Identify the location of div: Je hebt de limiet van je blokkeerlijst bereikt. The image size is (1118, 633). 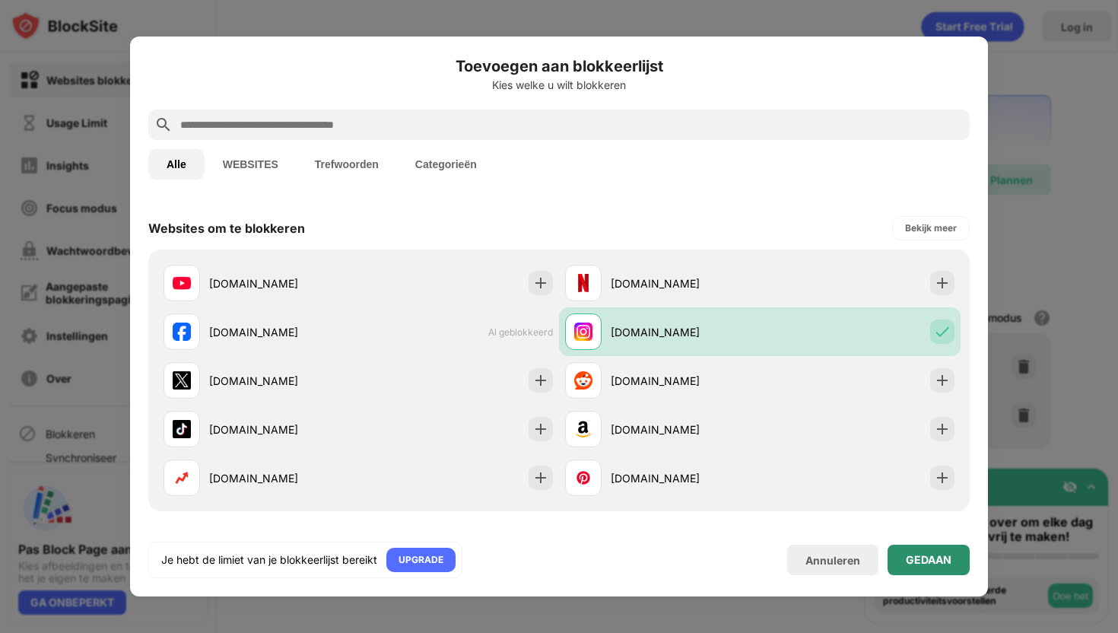
(269, 560).